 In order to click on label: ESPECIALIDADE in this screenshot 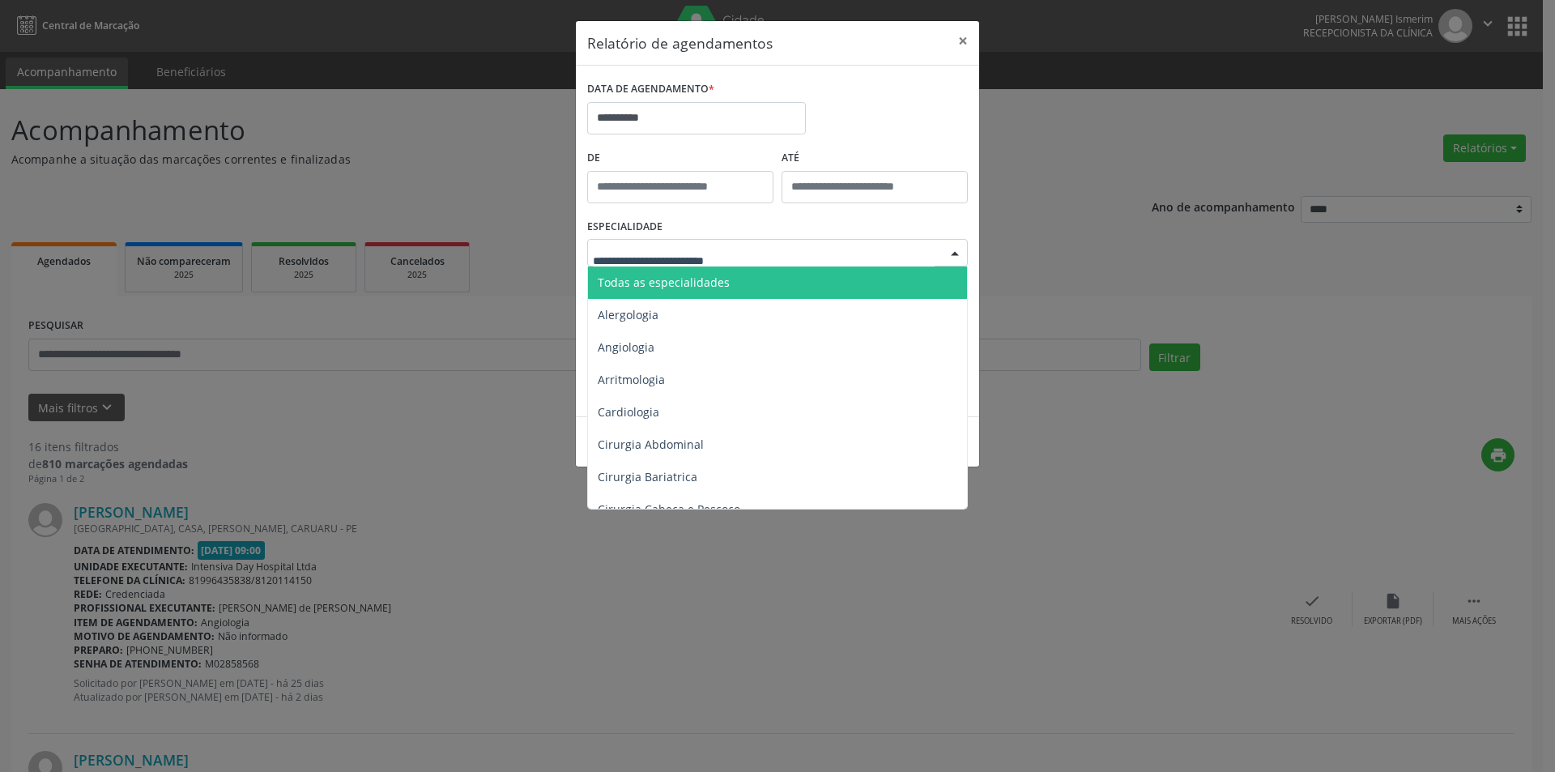, I will do `click(624, 227)`.